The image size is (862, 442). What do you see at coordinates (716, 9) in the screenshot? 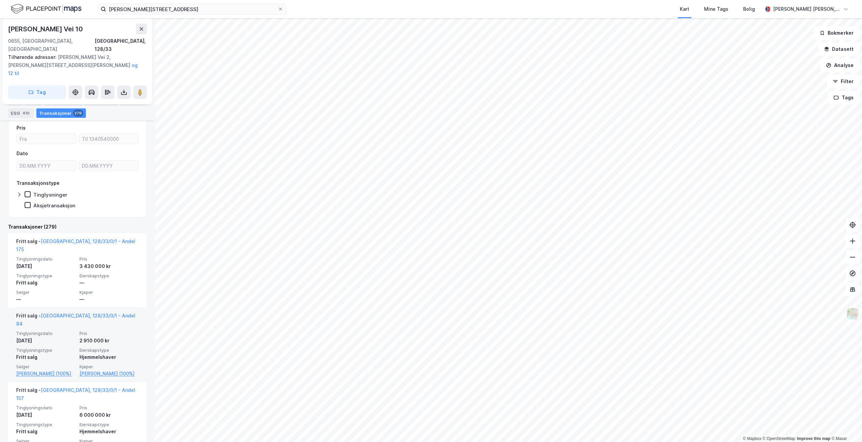
I see `div: Mine Tags` at bounding box center [716, 9].